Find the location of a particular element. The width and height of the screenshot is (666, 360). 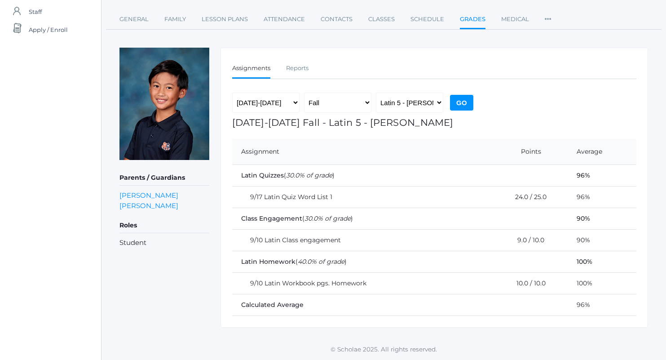

td: 9/17 Latin Quiz Word List 1 is located at coordinates (360, 197).